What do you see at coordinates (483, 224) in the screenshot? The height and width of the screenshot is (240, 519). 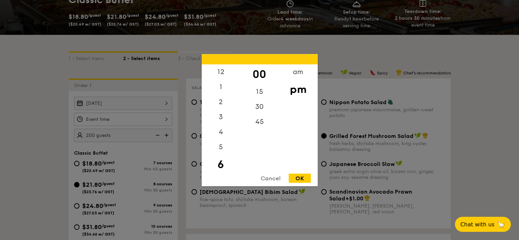 I see `button: Chat with us🦙` at bounding box center [483, 224].